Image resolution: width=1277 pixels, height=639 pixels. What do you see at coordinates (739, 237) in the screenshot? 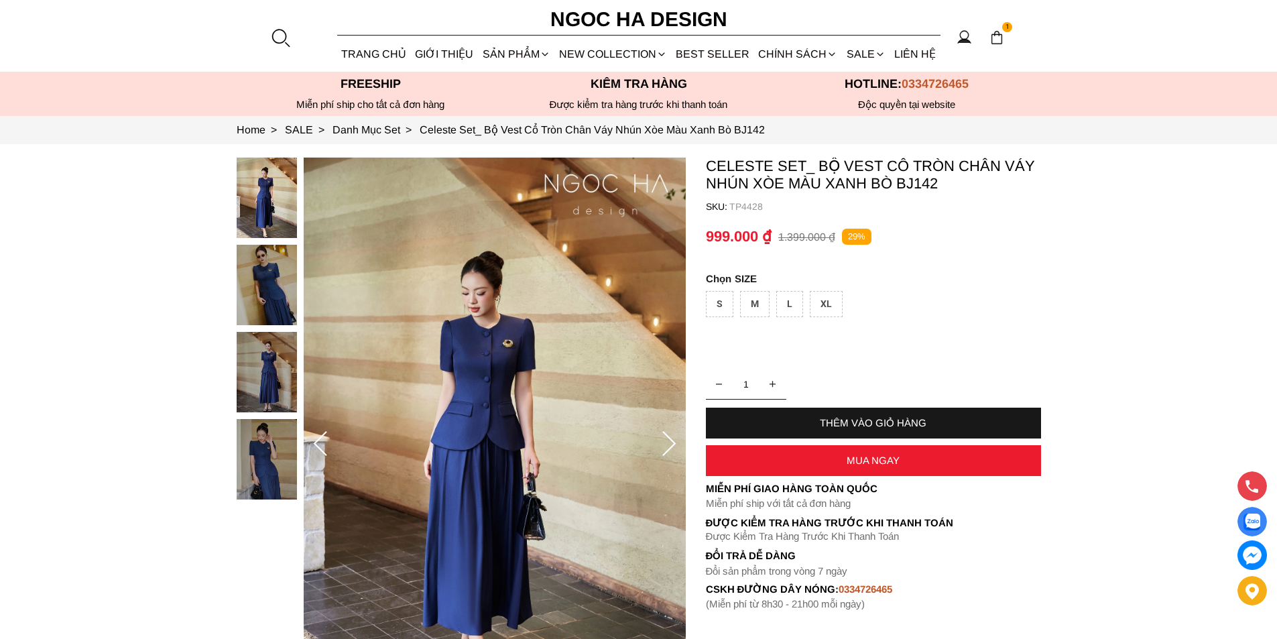
I see `p: 999.000 ₫` at bounding box center [739, 237].